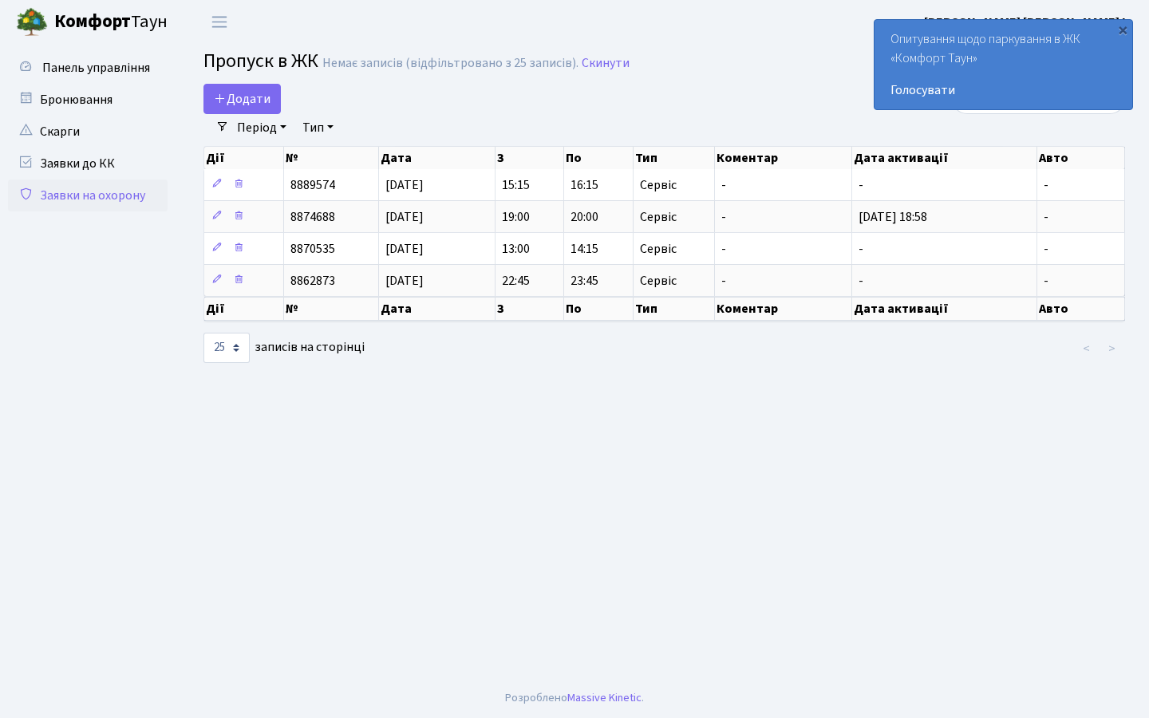 The width and height of the screenshot is (1149, 718). What do you see at coordinates (313, 217) in the screenshot?
I see `span: 8874688` at bounding box center [313, 217].